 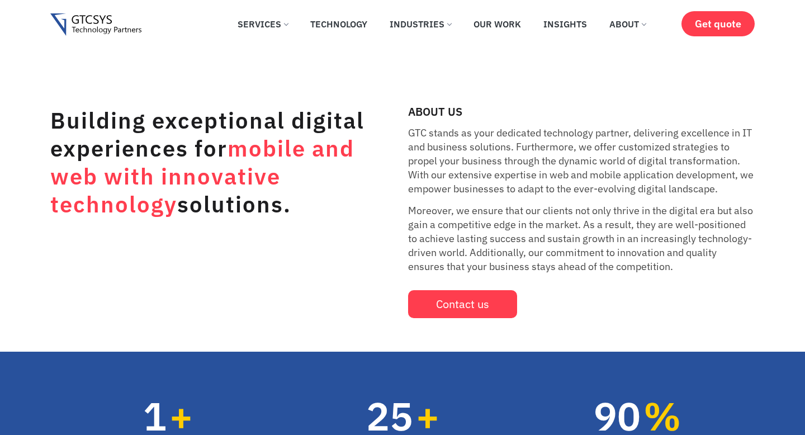 I want to click on img: Gtcsys logo, so click(x=96, y=25).